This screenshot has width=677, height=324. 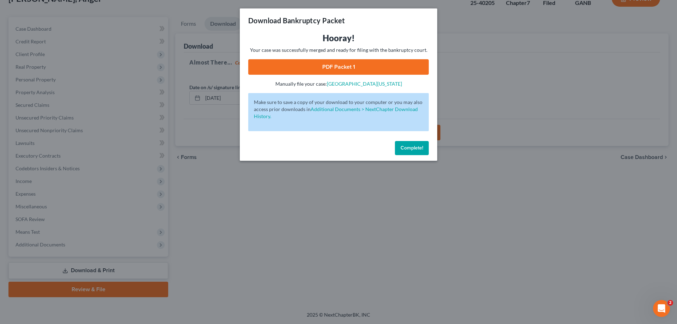 What do you see at coordinates (339, 50) in the screenshot?
I see `p: Your case was successfully merged and ready for filing with the bankruptcy court.` at bounding box center [339, 50].